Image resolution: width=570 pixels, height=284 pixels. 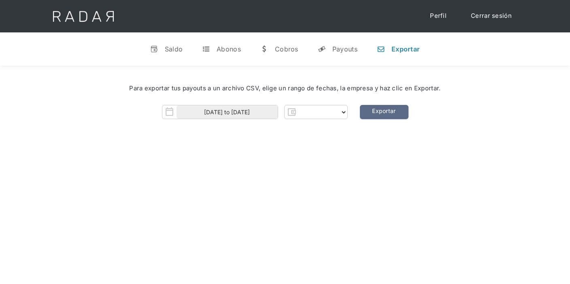 What do you see at coordinates (491, 16) in the screenshot?
I see `a: Cerrar sesión` at bounding box center [491, 16].